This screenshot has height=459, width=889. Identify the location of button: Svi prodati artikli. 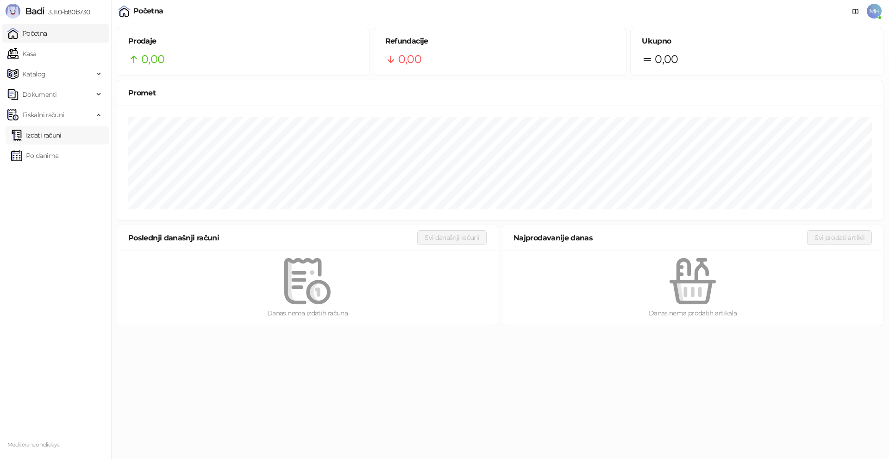
(839, 237).